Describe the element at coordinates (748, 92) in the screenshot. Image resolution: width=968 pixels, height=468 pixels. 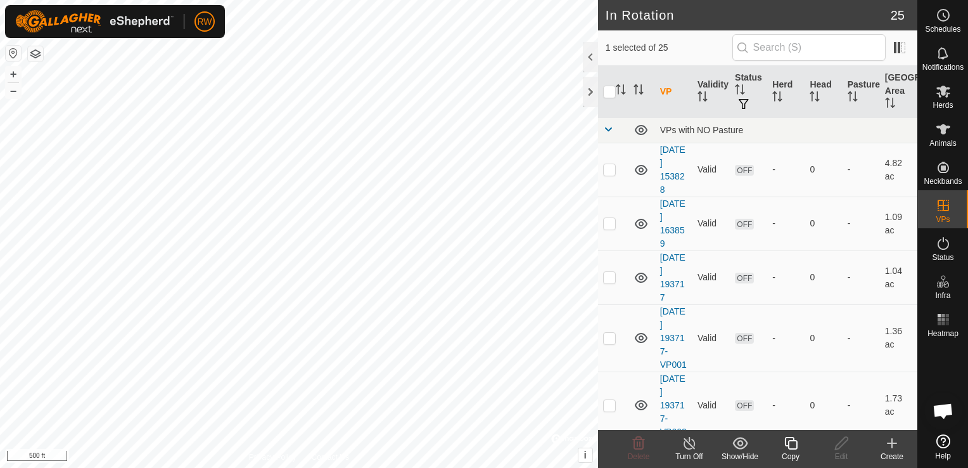
I see `th: Status` at that location.